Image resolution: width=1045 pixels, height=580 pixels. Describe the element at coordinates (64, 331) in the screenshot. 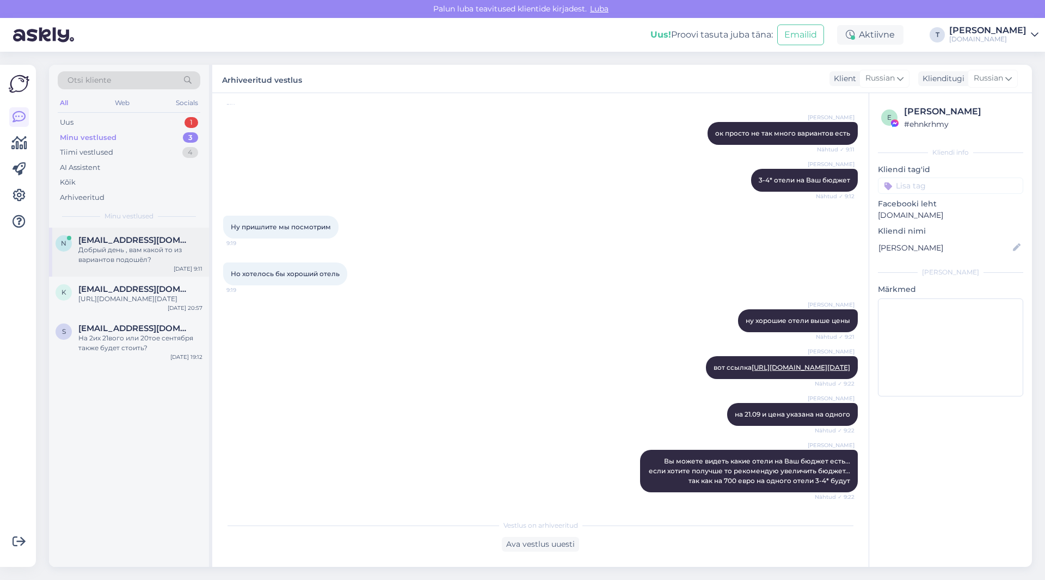

I see `span: s` at that location.